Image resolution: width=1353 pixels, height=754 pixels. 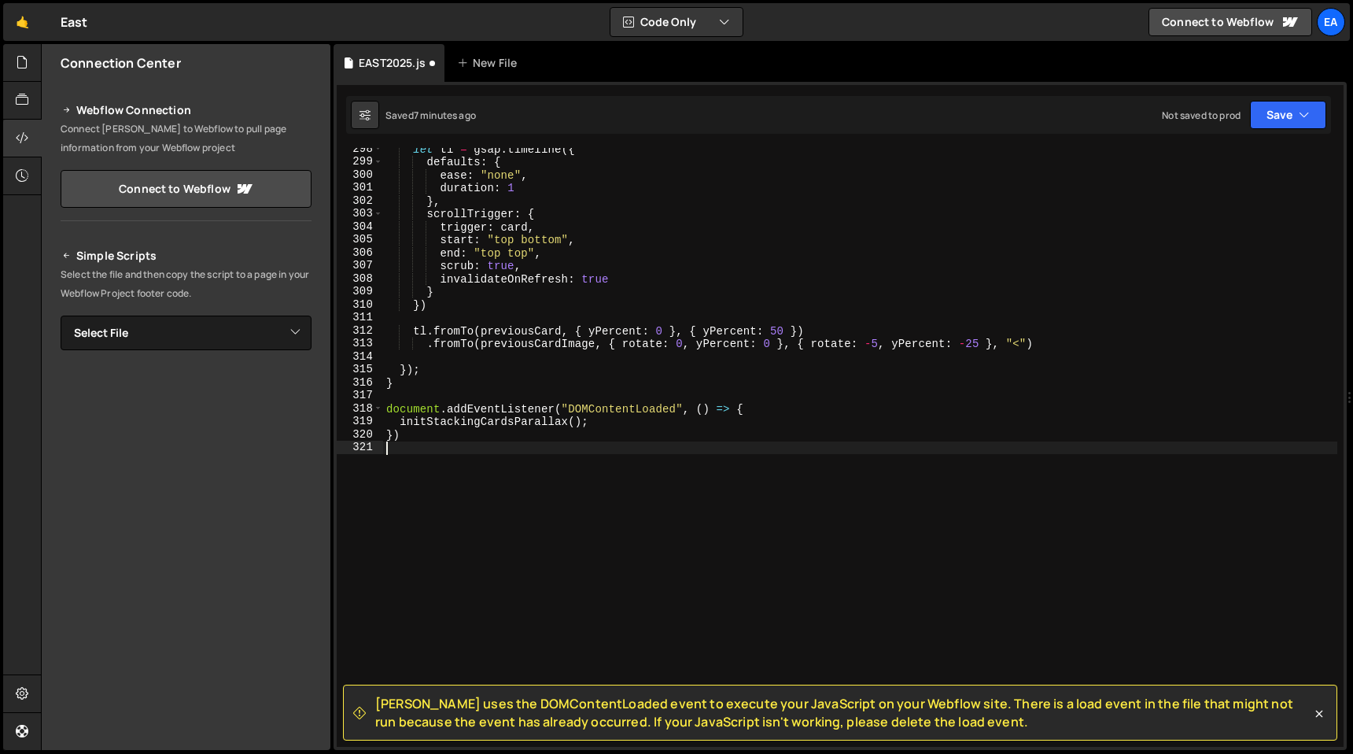 I want to click on h2: Simple Scripts, so click(x=186, y=256).